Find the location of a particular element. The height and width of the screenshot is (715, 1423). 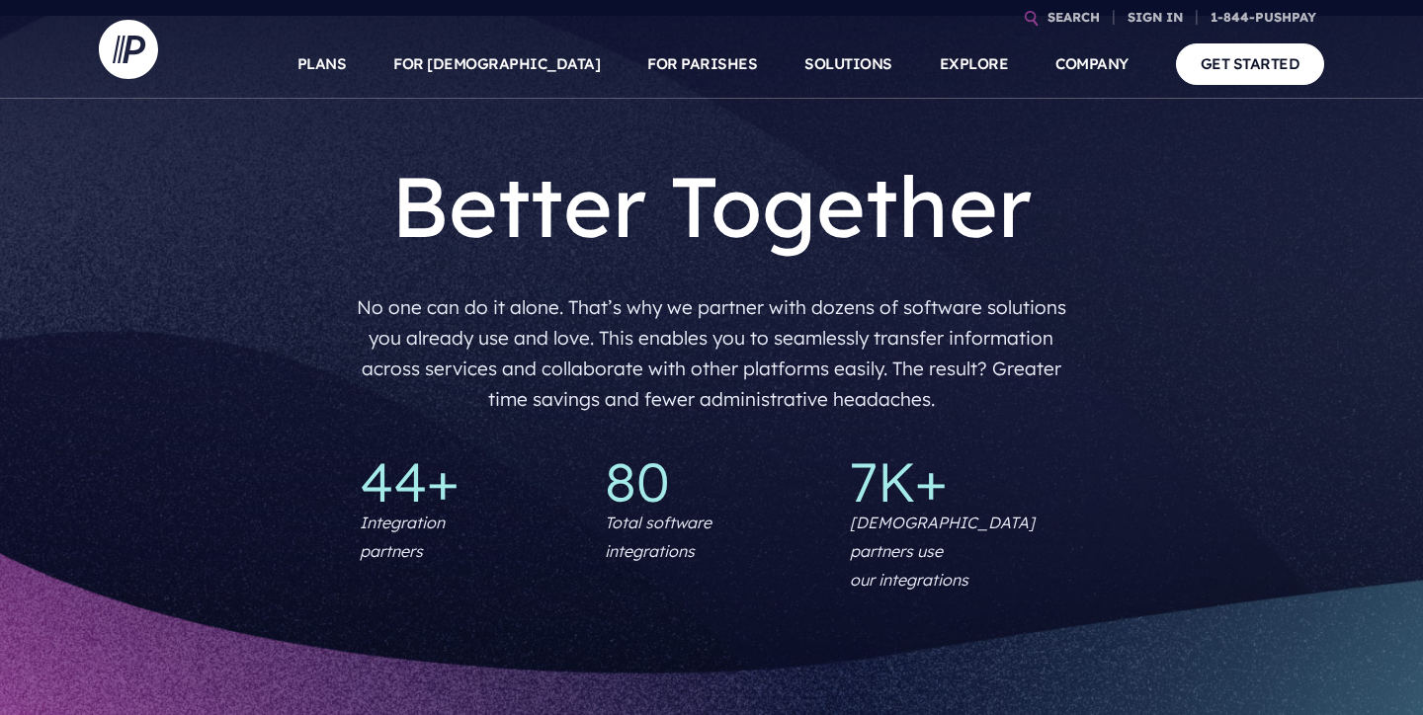

a: PLANS is located at coordinates (322, 64).